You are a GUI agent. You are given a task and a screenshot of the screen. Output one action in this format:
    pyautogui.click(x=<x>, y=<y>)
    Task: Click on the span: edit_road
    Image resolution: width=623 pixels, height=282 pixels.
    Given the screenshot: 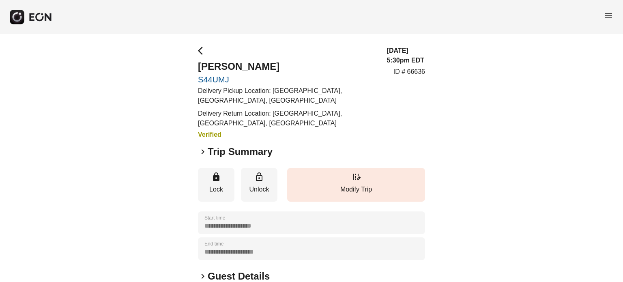 What is the action you would take?
    pyautogui.click(x=356, y=177)
    